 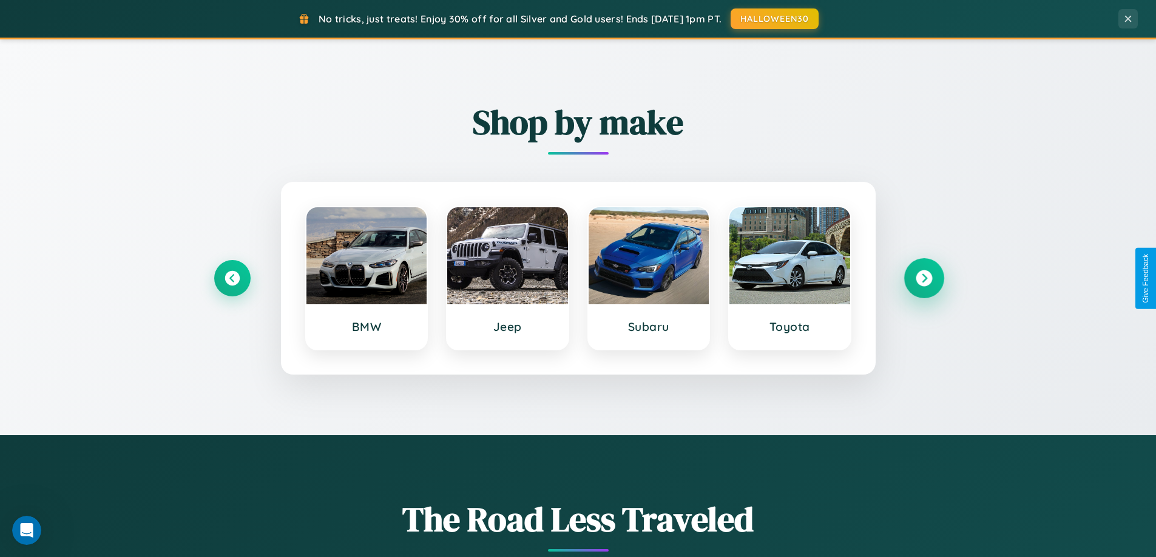 What do you see at coordinates (648, 327) in the screenshot?
I see `h3: Subaru` at bounding box center [648, 327].